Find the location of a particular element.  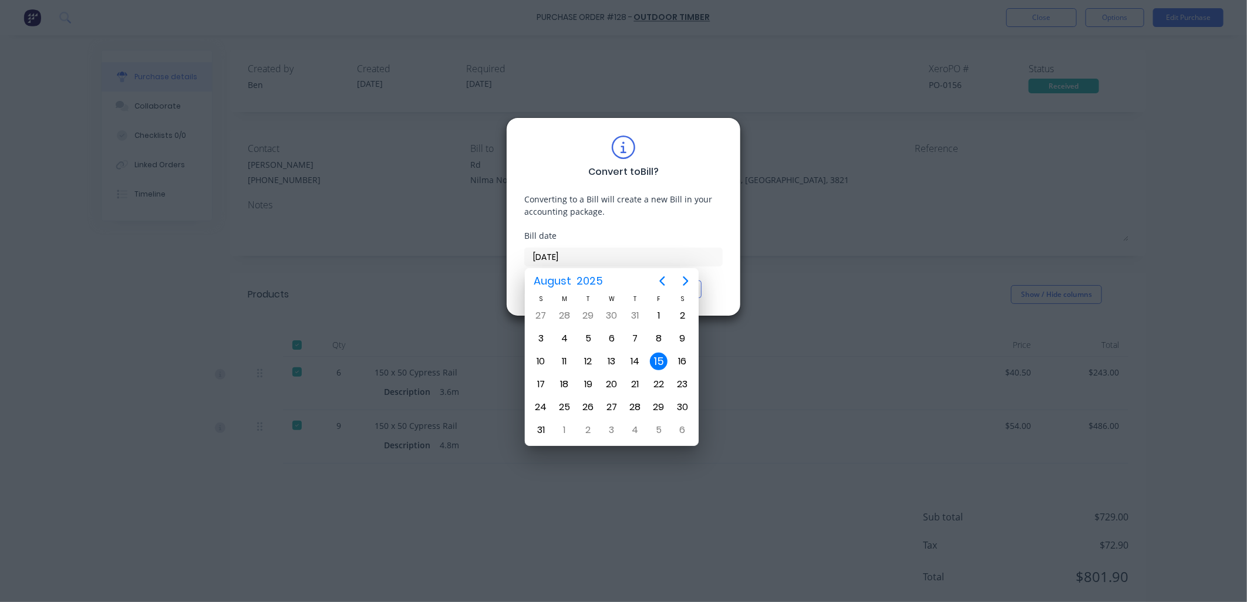

div: Friday, September 5, 2025 is located at coordinates (659, 430).